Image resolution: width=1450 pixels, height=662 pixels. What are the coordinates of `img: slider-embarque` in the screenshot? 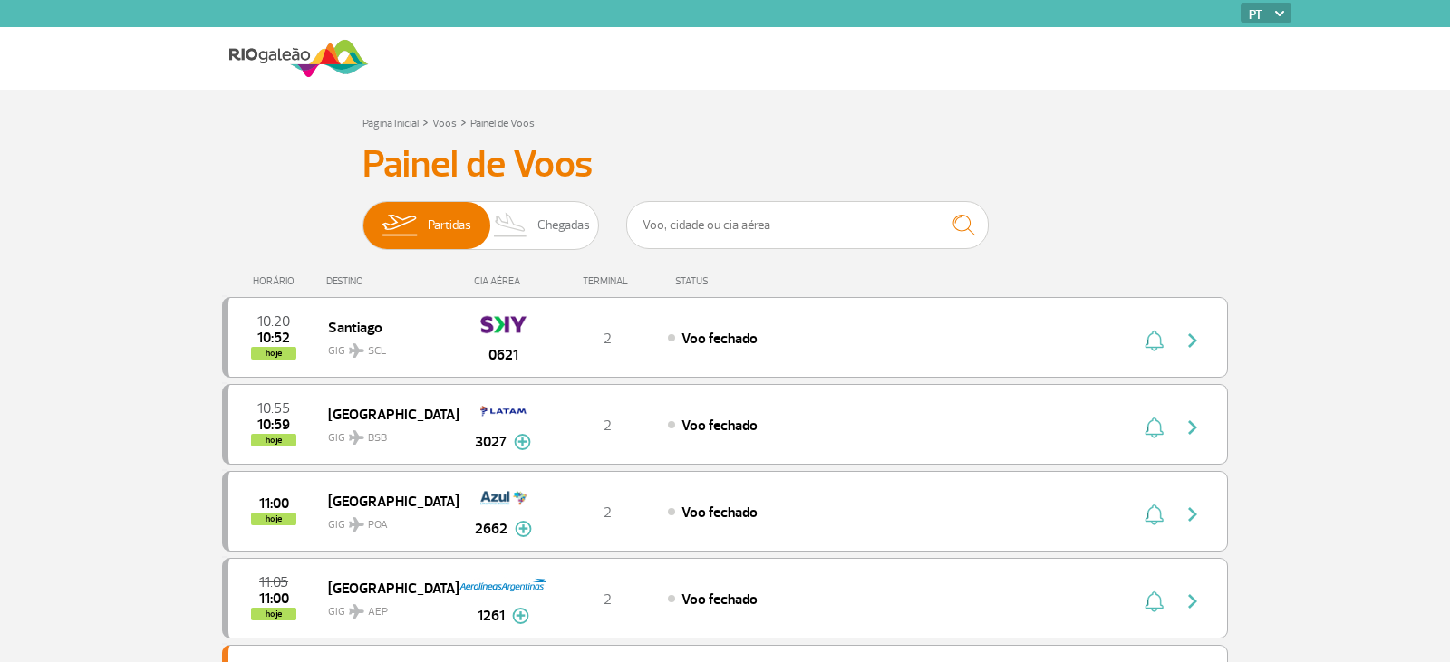 It's located at (399, 226).